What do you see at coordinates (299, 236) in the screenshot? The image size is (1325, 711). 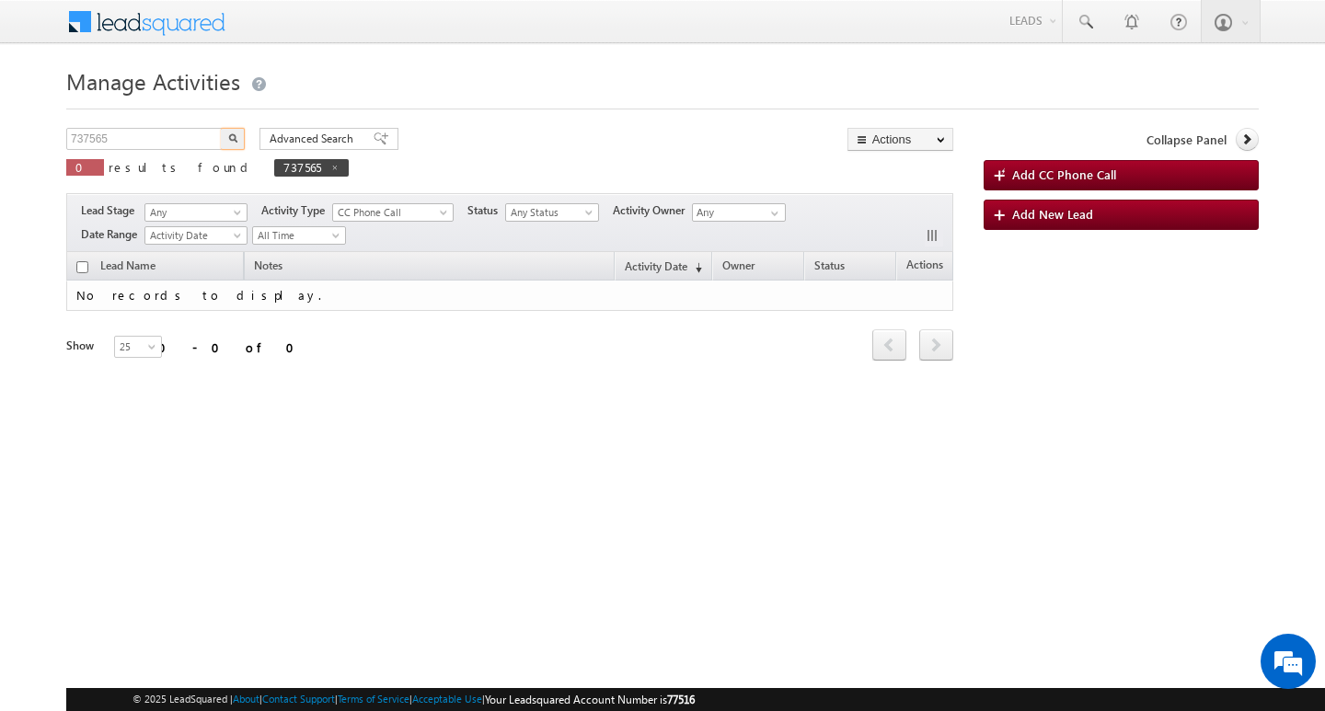 I see `a: All Time` at bounding box center [299, 236].